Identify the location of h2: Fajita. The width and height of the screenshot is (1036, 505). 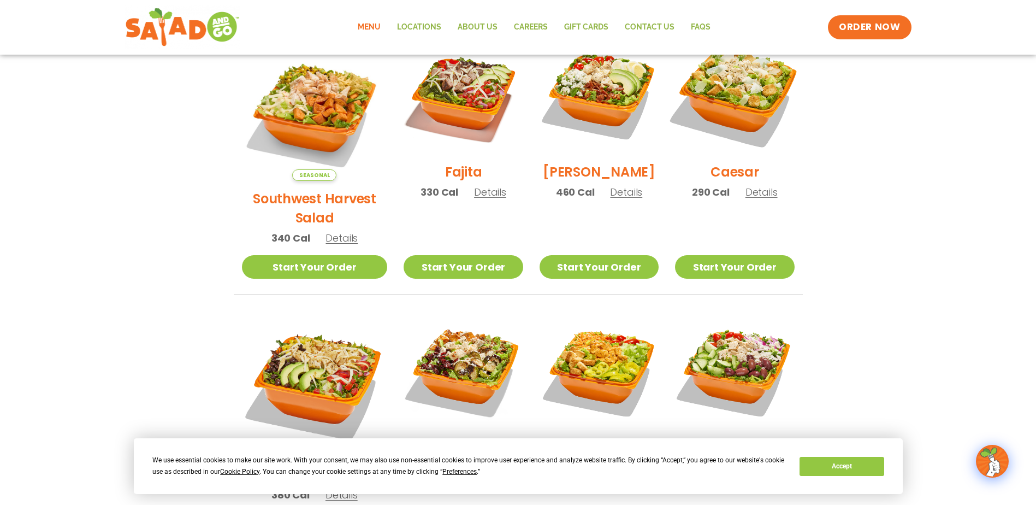
(464, 172).